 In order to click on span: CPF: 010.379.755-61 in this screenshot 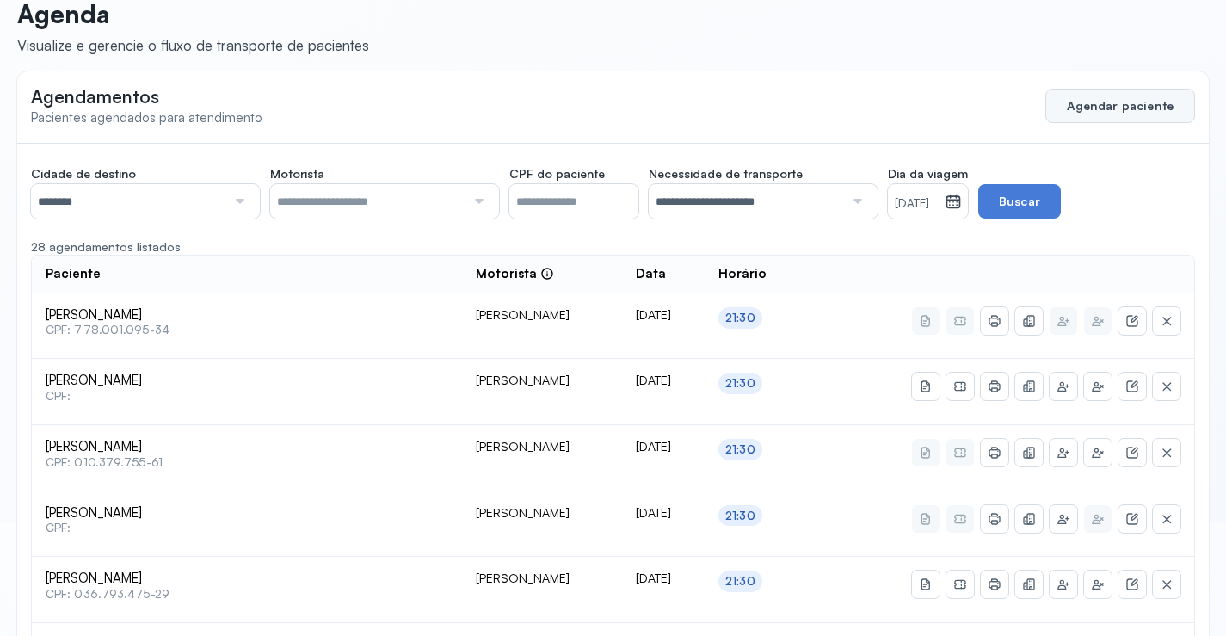, I will do `click(247, 462)`.